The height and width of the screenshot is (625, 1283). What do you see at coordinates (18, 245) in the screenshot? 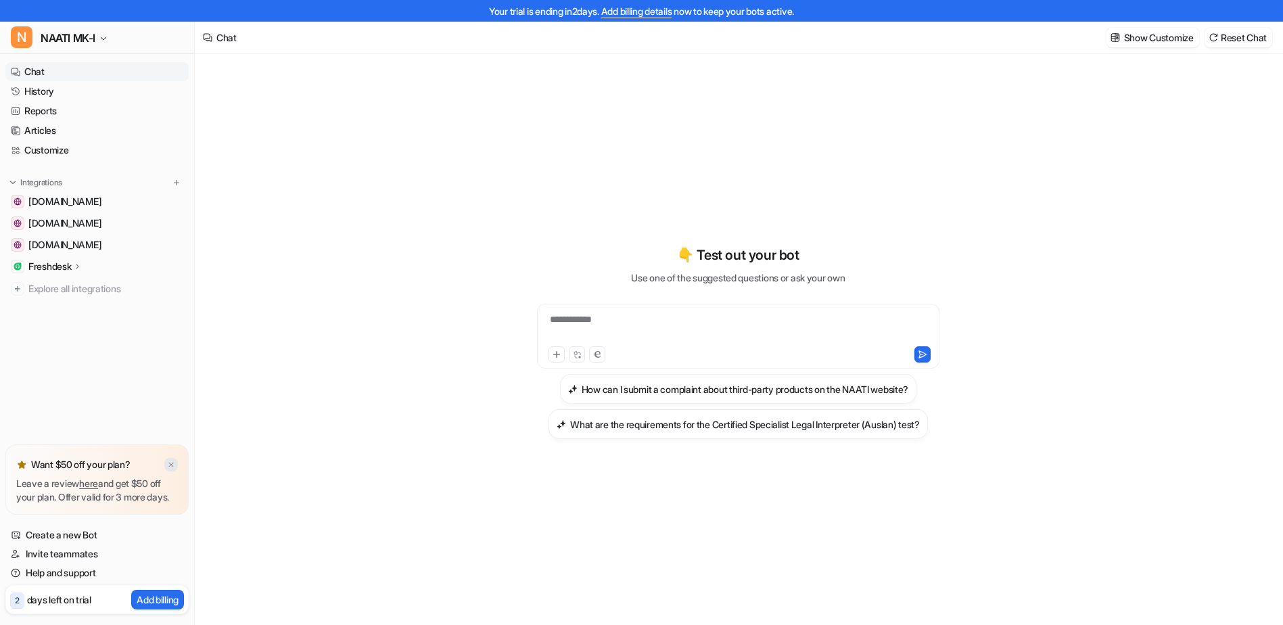
I see `img: learn.naati.com.au` at bounding box center [18, 245].